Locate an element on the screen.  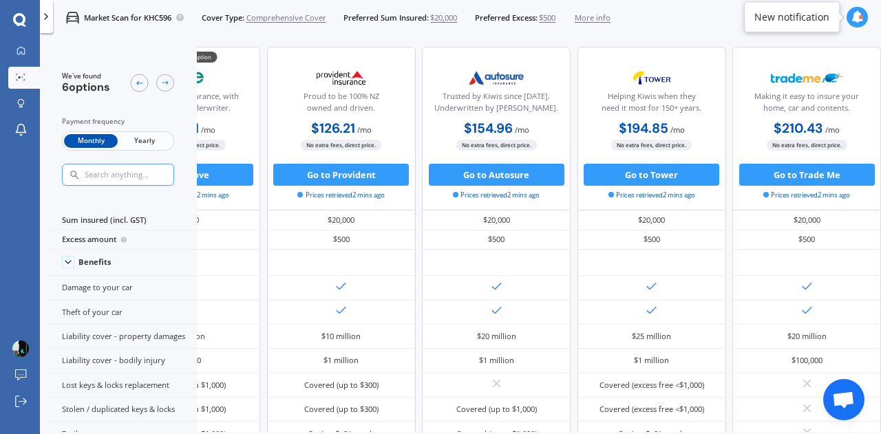
img: car.f15378c7a67c060ca3f3.svg is located at coordinates (72, 17).